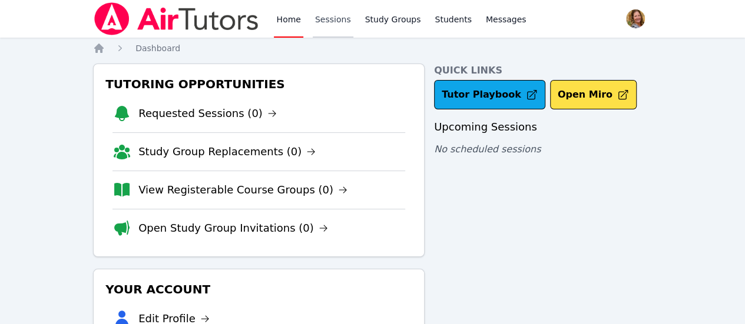 The image size is (745, 324). What do you see at coordinates (227, 152) in the screenshot?
I see `a: Study Group Replacements (0)` at bounding box center [227, 152].